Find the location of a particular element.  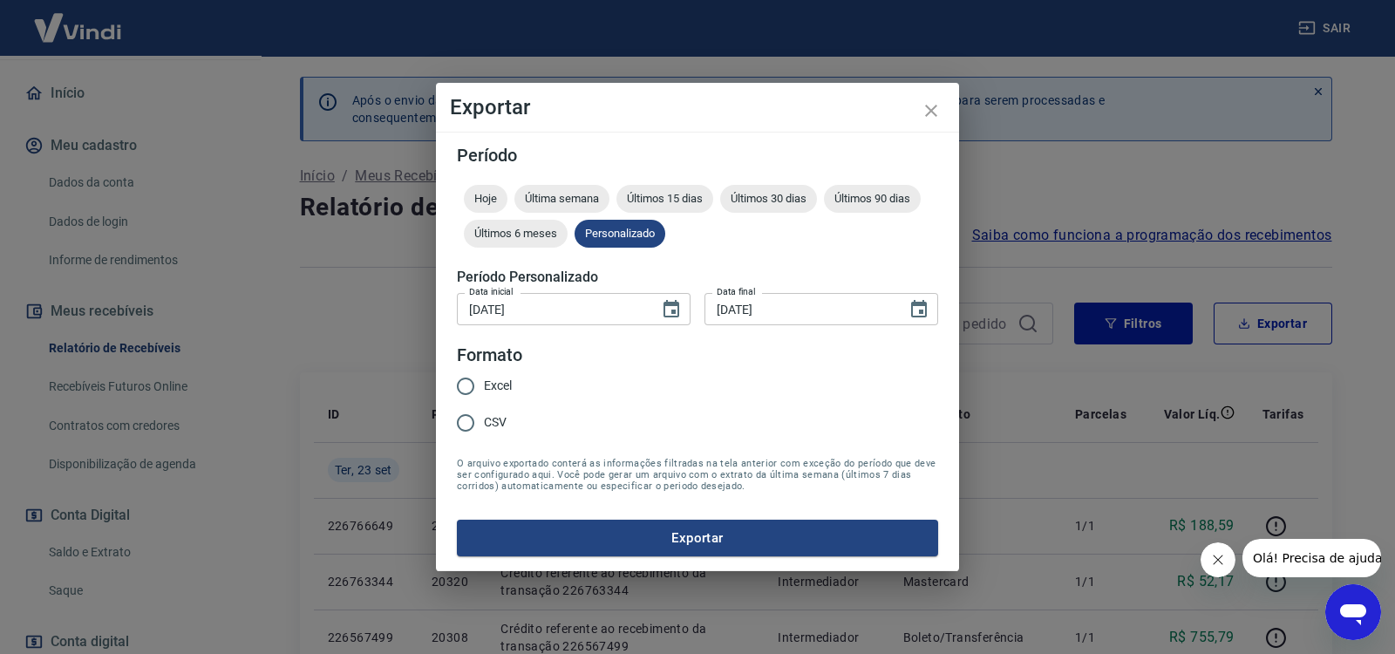

h5: Período Personalizado is located at coordinates (698, 277).